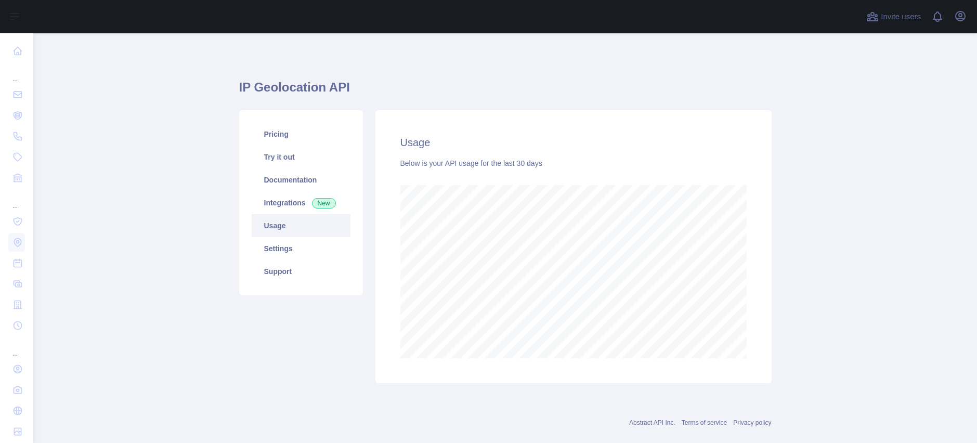  What do you see at coordinates (900, 17) in the screenshot?
I see `span: Invite users` at bounding box center [900, 17].